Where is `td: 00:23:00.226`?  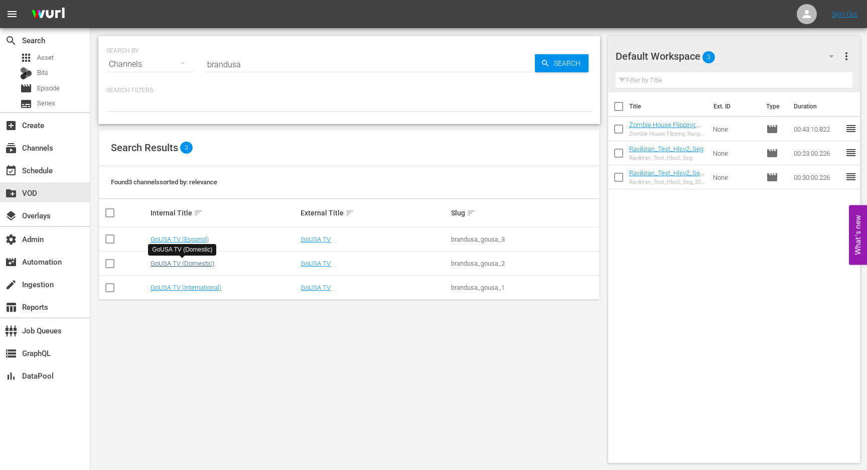
td: 00:23:00.226 is located at coordinates (818, 153).